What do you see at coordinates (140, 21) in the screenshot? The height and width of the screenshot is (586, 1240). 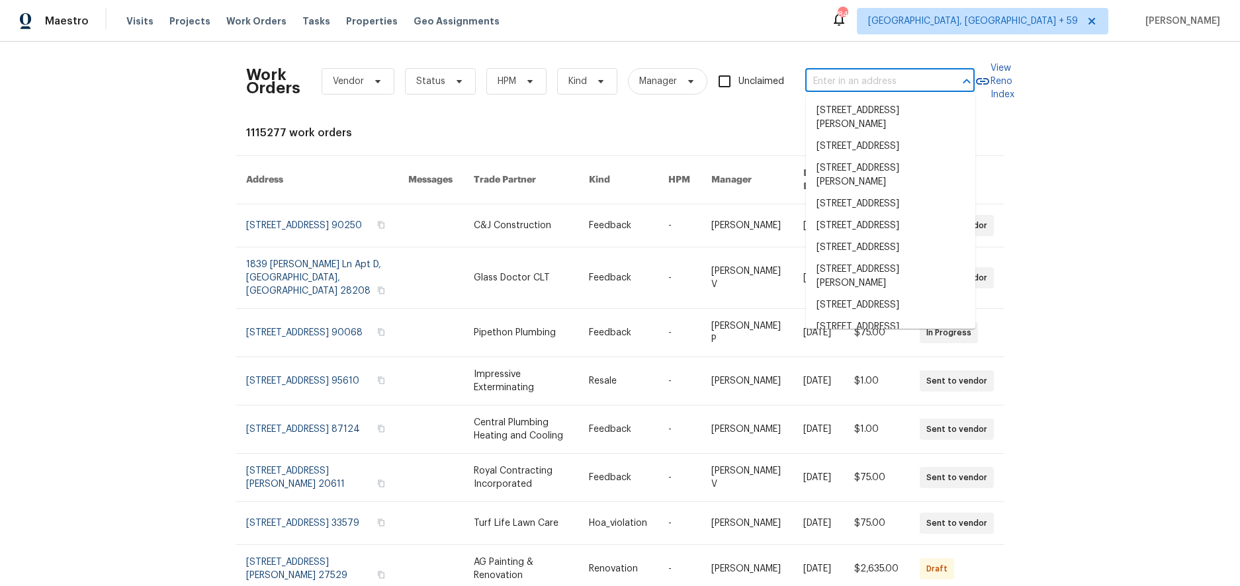 I see `span: Visits` at bounding box center [140, 21].